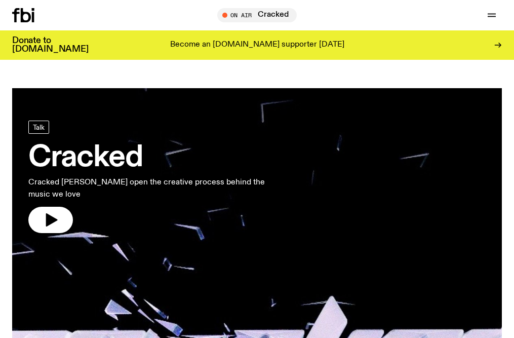 The height and width of the screenshot is (338, 514). Describe the element at coordinates (39, 127) in the screenshot. I see `a: Talk` at that location.